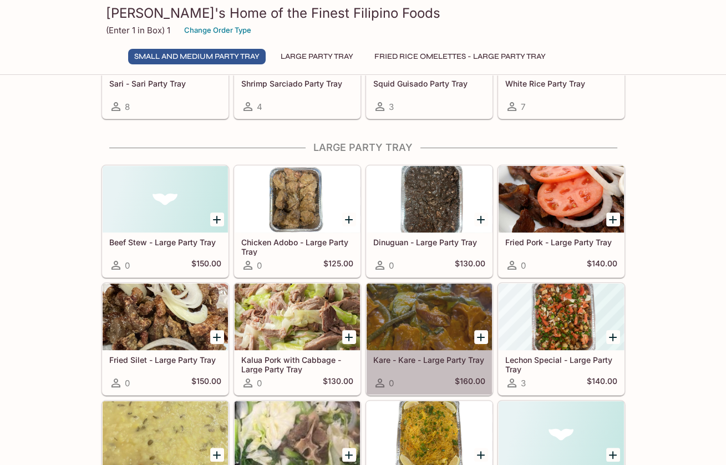 This screenshot has width=726, height=465. I want to click on h5: $125.00, so click(339, 265).